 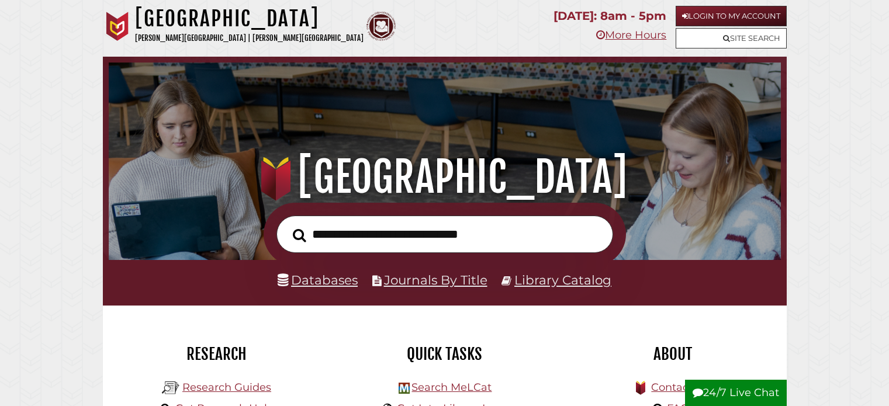 What do you see at coordinates (217, 354) in the screenshot?
I see `h2: Research` at bounding box center [217, 354].